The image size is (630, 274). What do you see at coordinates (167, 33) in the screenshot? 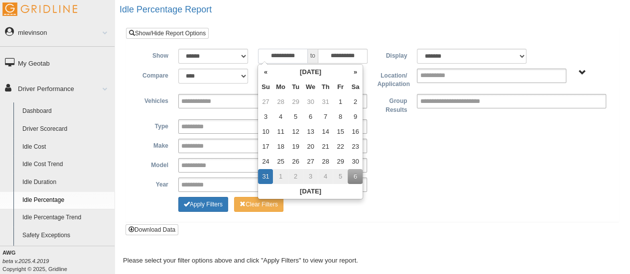
I see `a: Show/Hide Report Options` at bounding box center [167, 33].